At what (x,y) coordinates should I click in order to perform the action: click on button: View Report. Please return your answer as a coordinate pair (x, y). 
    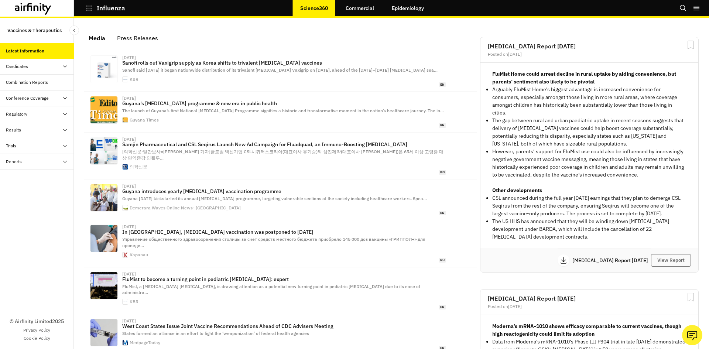
    Looking at the image, I should click on (671, 260).